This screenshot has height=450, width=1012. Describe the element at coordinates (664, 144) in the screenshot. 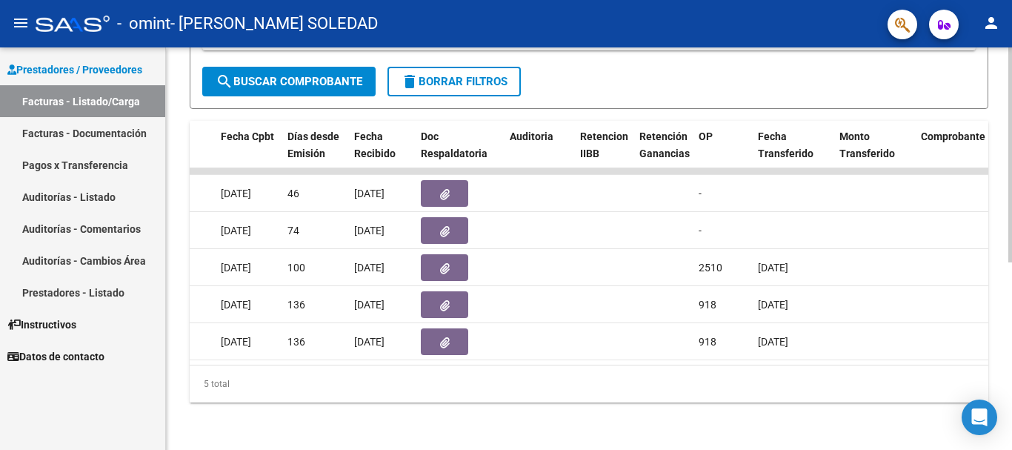

I see `span: Retención Ganancias` at that location.